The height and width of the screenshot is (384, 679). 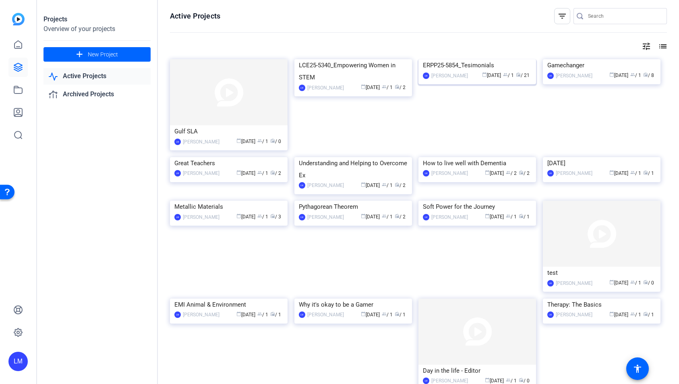 What do you see at coordinates (97, 29) in the screenshot?
I see `div: Overview of your projects` at bounding box center [97, 29].